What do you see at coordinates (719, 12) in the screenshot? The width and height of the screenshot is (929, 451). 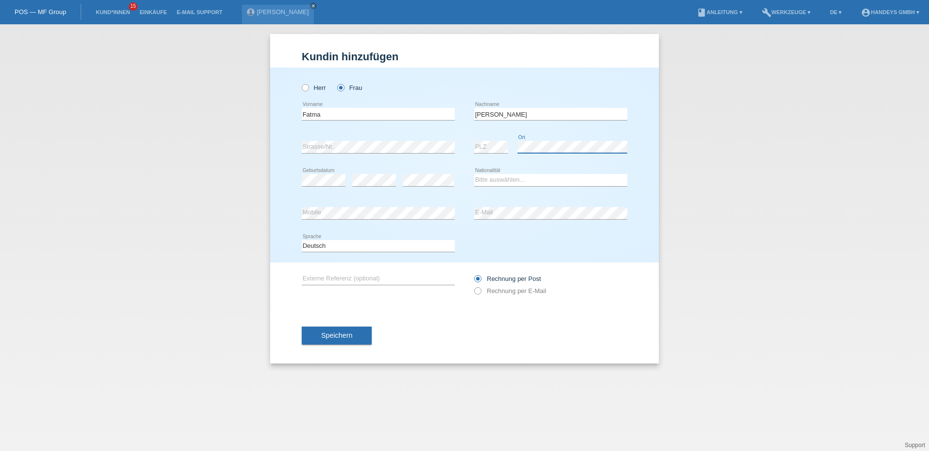 I see `a: bookAnleitung ▾` at bounding box center [719, 12].